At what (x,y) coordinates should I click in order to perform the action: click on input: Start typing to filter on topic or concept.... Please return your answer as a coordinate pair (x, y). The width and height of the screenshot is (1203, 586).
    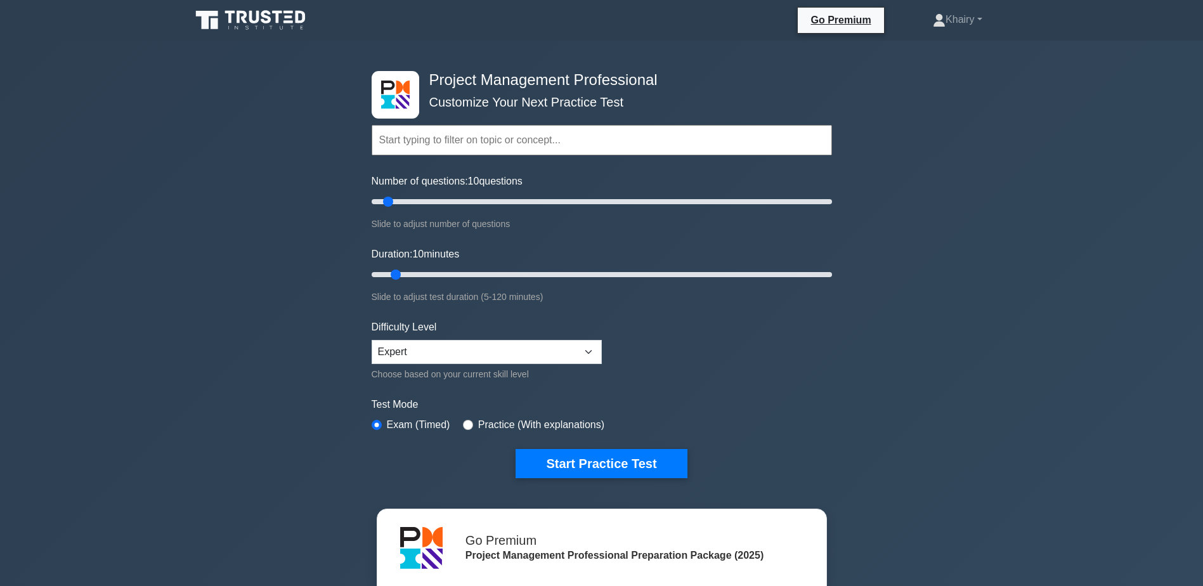
    Looking at the image, I should click on (602, 140).